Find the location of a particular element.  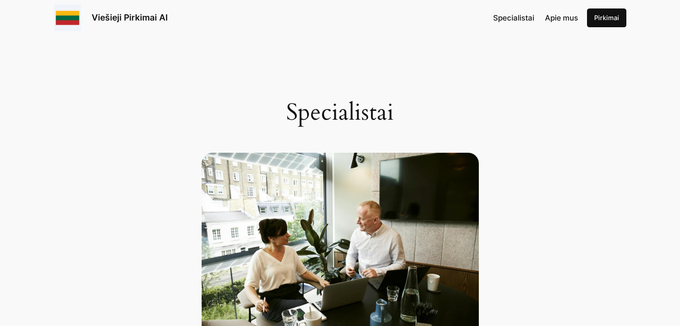

span: Apie mus is located at coordinates (562, 18).